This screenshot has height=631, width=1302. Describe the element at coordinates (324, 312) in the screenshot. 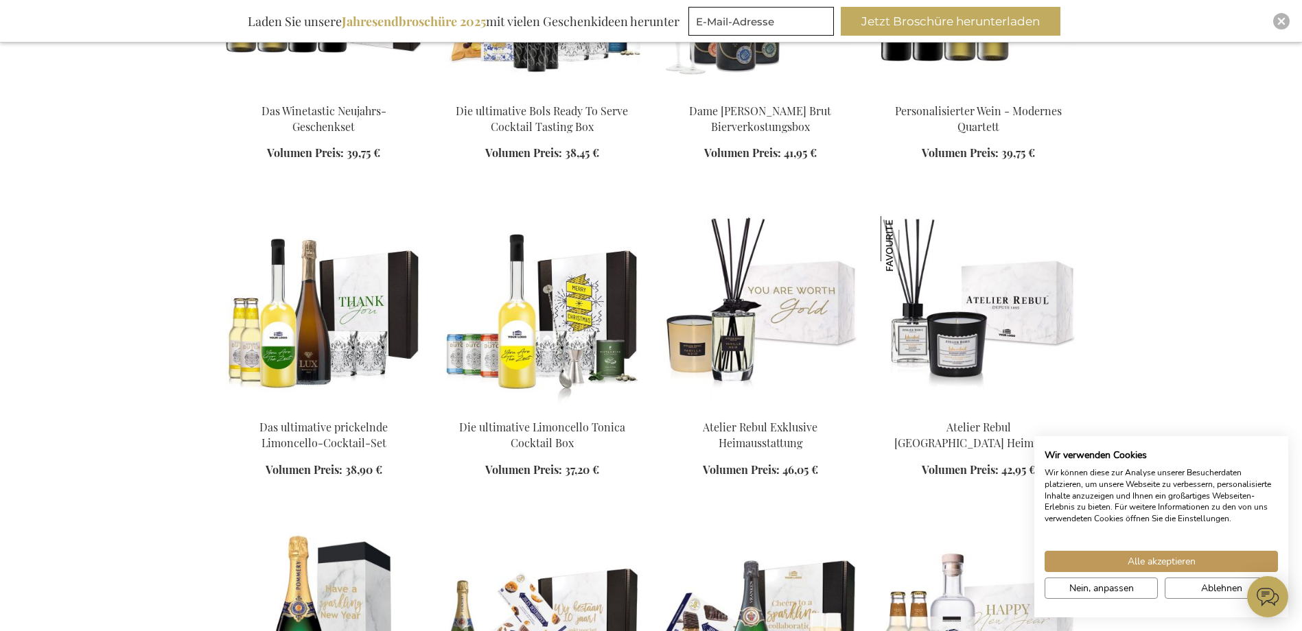

I see `img: The Ultimate Sparkling Limoncello Cocktail Kit` at that location.